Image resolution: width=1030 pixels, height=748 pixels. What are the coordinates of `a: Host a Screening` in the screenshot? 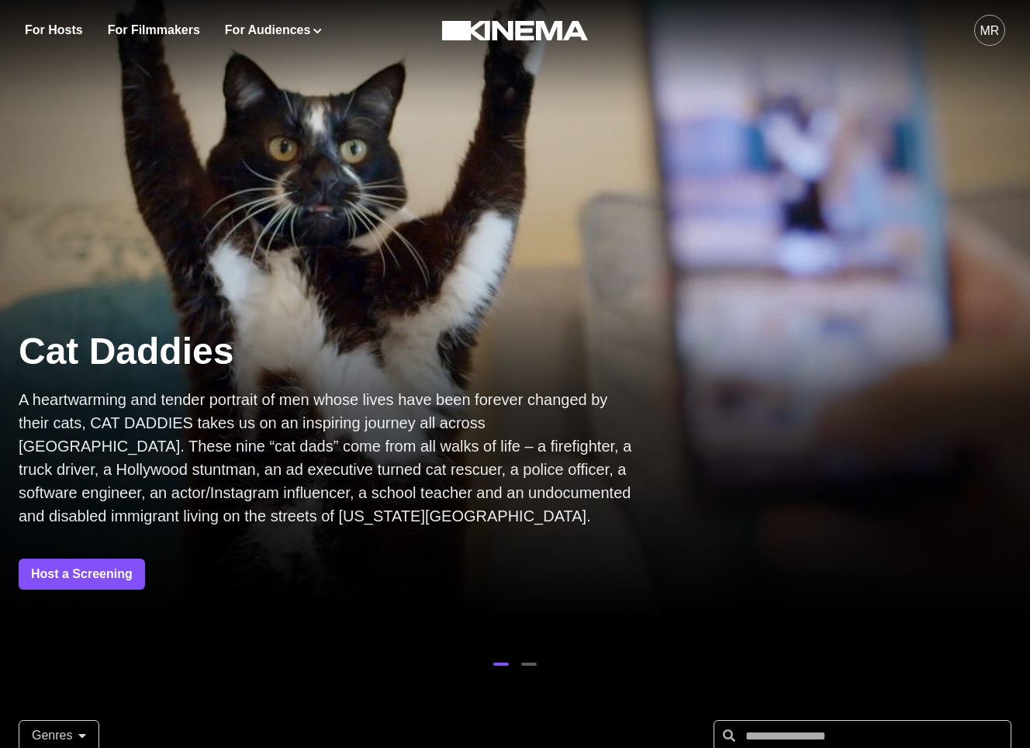 It's located at (81, 574).